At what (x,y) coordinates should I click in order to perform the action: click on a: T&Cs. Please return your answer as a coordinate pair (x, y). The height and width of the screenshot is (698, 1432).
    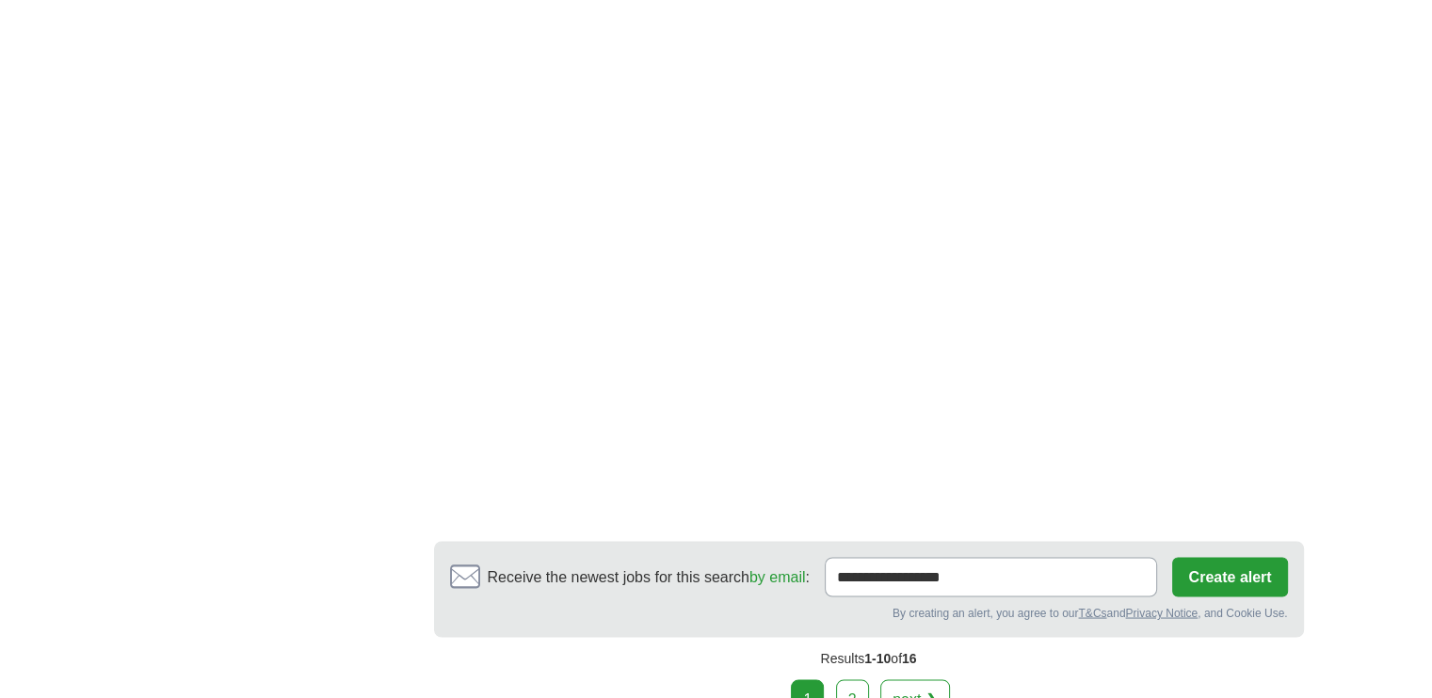
    Looking at the image, I should click on (1092, 613).